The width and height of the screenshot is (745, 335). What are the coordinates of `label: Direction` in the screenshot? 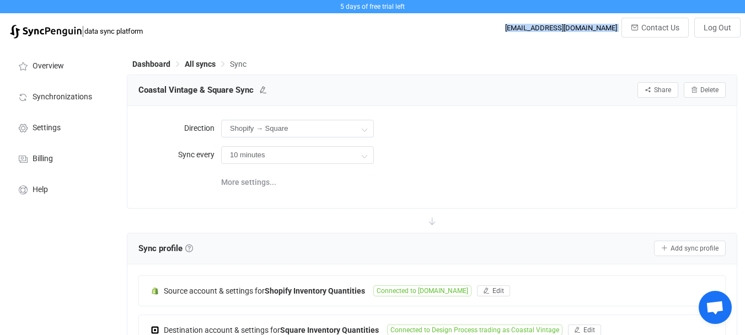 It's located at (180, 128).